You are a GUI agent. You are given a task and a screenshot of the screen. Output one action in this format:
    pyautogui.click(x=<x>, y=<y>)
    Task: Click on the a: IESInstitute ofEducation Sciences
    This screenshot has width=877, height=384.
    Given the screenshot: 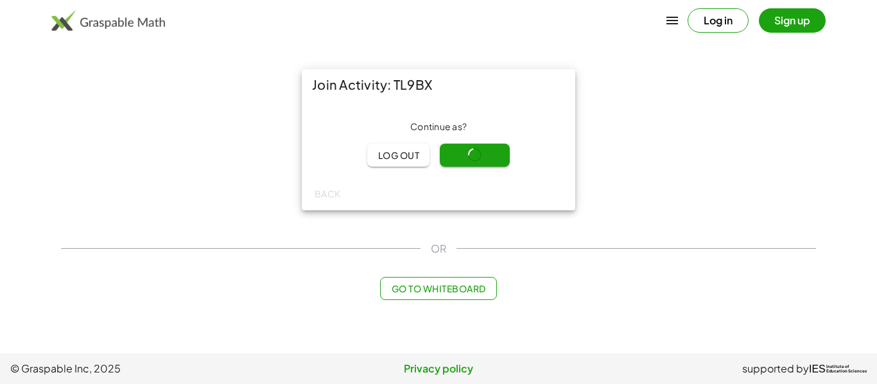 What is the action you would take?
    pyautogui.click(x=838, y=369)
    